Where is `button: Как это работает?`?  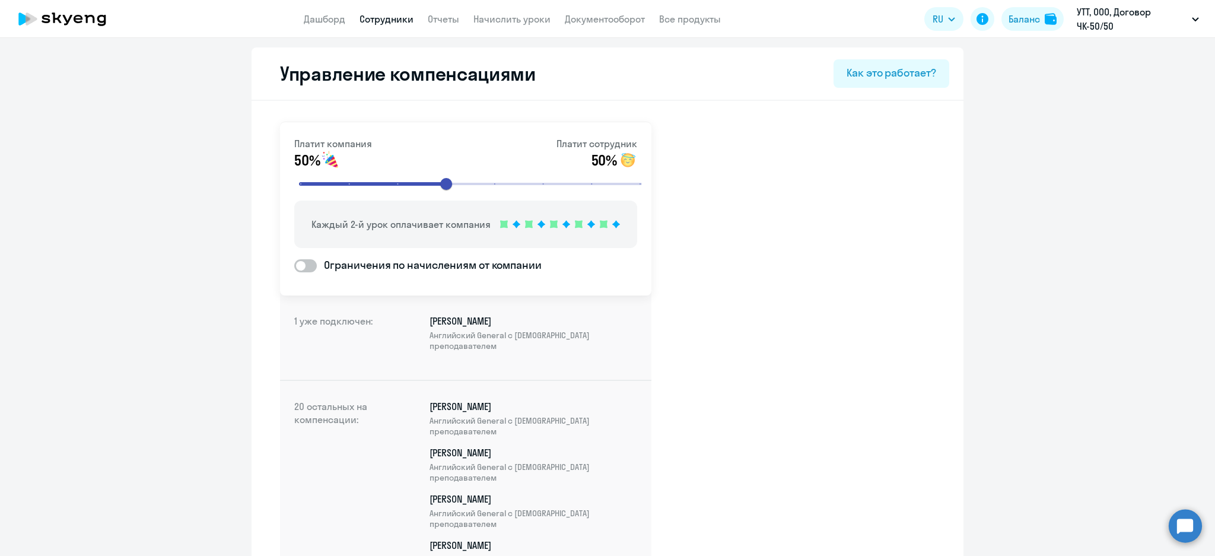
button: Как это работает? is located at coordinates (891, 74).